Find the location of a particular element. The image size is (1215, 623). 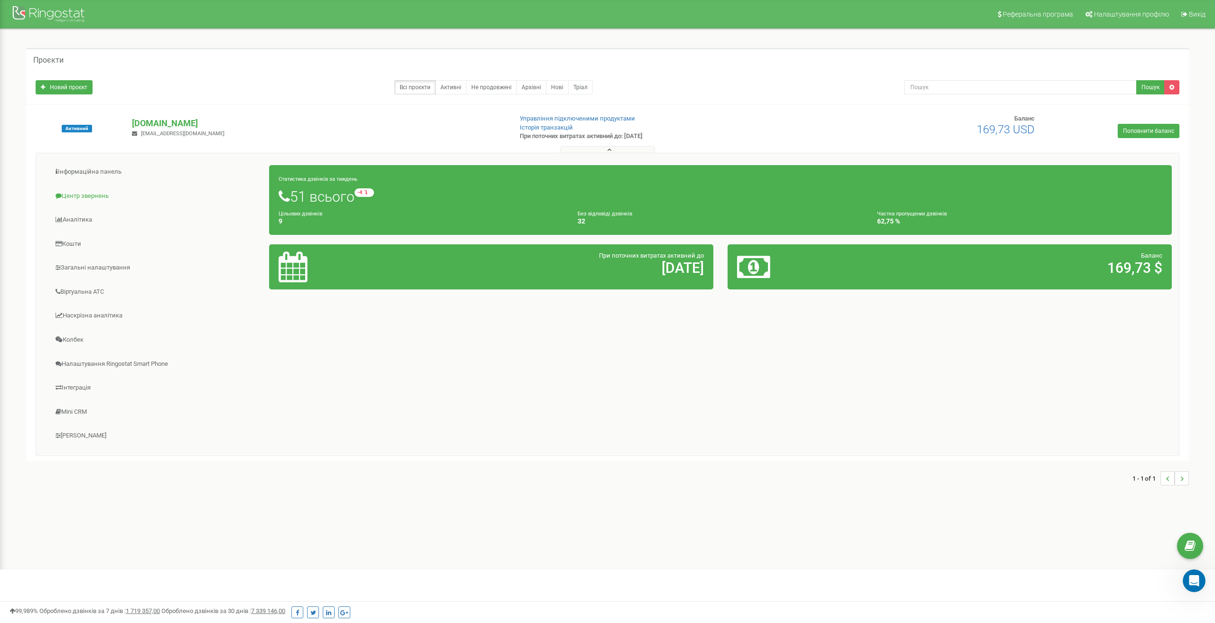

h1: Fin is located at coordinates (52, 7).